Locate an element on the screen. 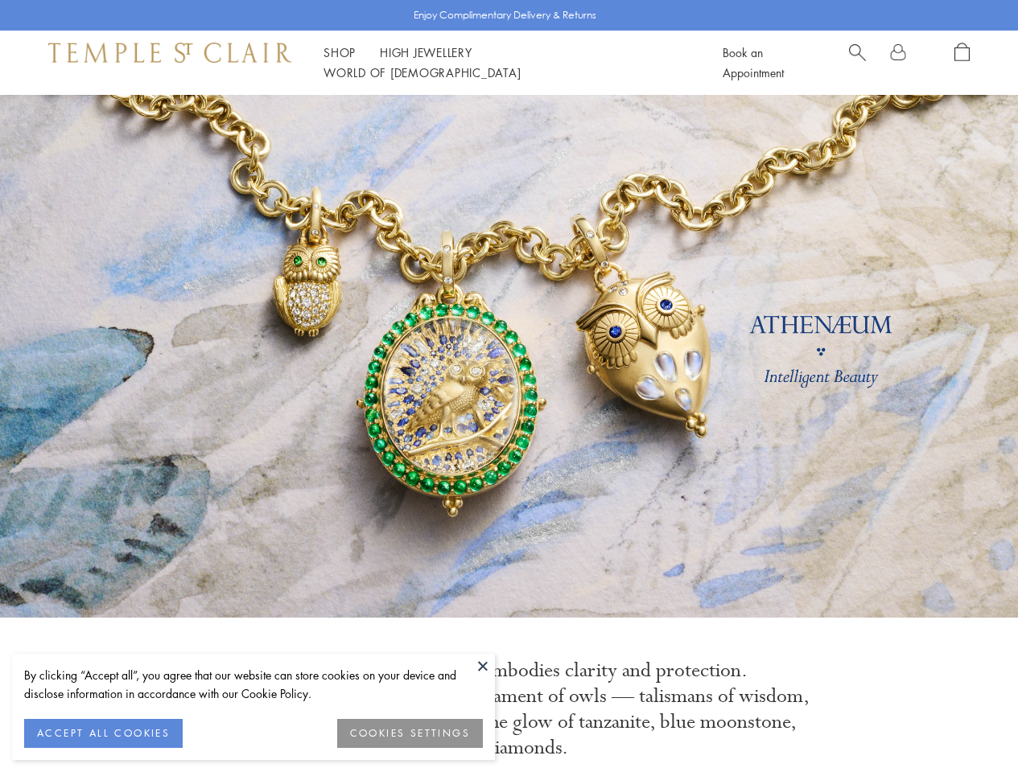  div: By clicking “Accept all”, you agree that our website can store cookies on your device and disclos... is located at coordinates (253, 685).